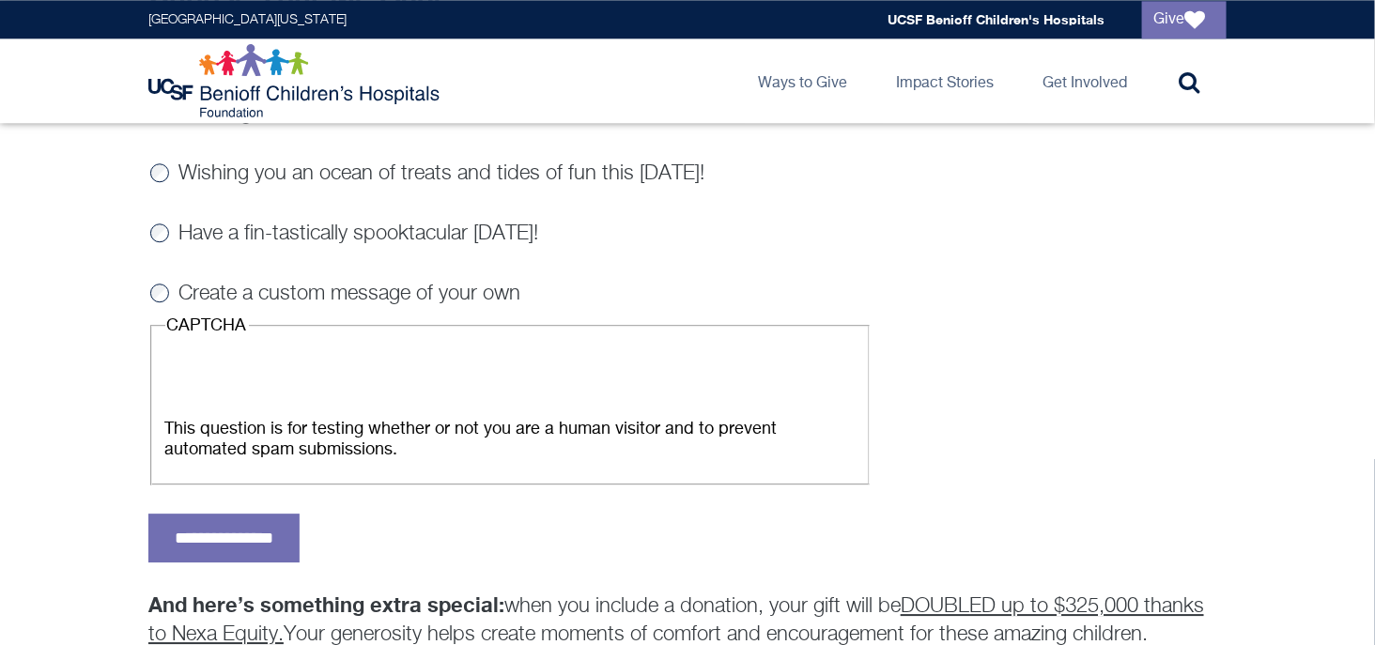 Image resolution: width=1375 pixels, height=645 pixels. What do you see at coordinates (510, 440) in the screenshot?
I see `div: This question is for testing whether or not you are a human visitor and to prevent automated spam...` at bounding box center [510, 440].